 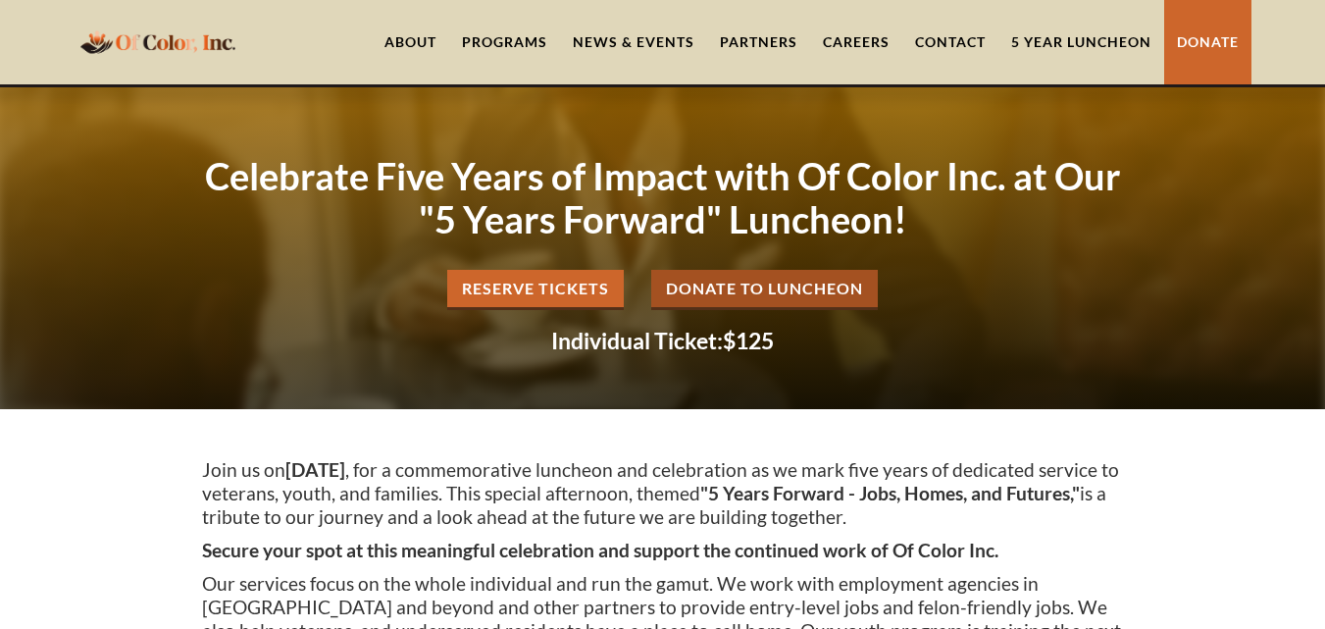 What do you see at coordinates (536, 289) in the screenshot?
I see `a: Reserve Tickets` at bounding box center [536, 289].